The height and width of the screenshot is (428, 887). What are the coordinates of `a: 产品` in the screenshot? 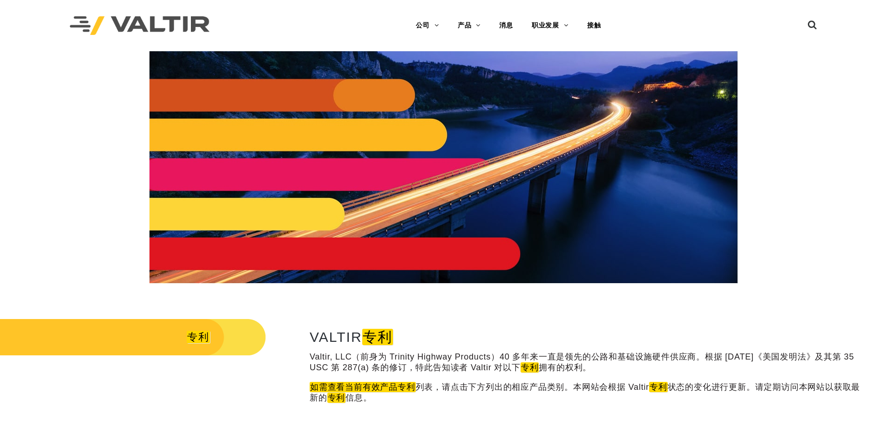 It's located at (469, 26).